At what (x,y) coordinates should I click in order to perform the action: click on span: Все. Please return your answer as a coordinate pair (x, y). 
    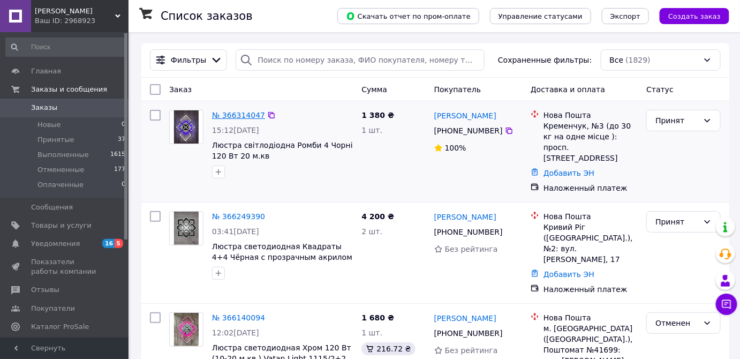
    Looking at the image, I should click on (617, 60).